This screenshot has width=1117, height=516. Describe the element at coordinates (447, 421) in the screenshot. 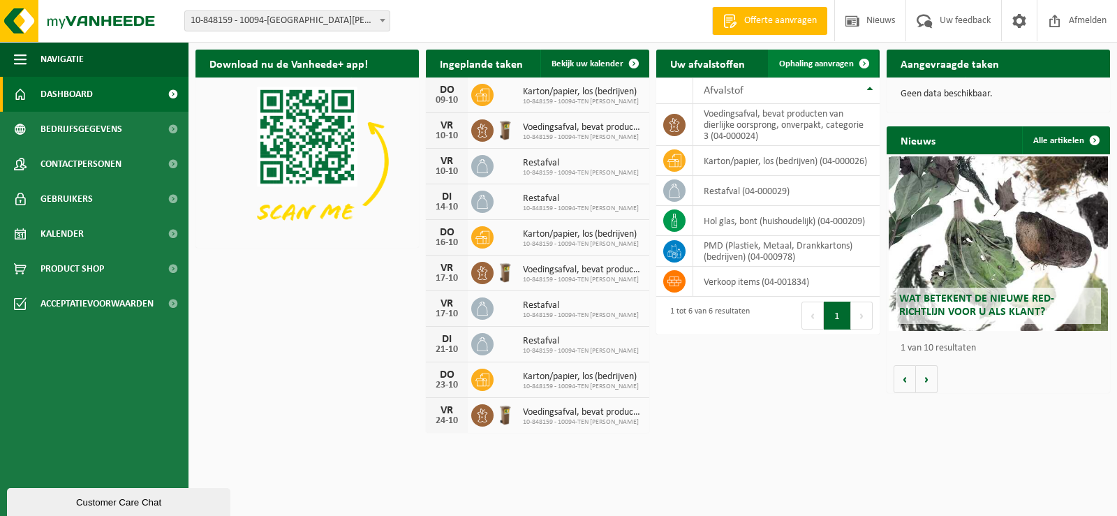

I see `div: 24-10` at that location.